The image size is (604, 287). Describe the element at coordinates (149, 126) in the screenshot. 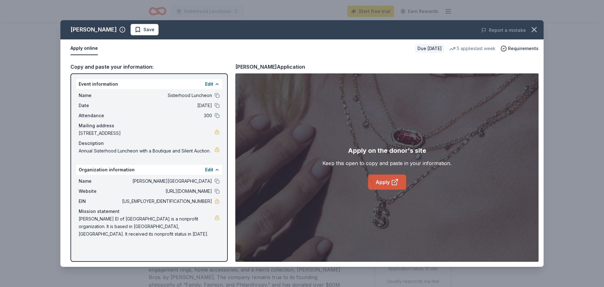

I see `div: Mailing address` at that location.